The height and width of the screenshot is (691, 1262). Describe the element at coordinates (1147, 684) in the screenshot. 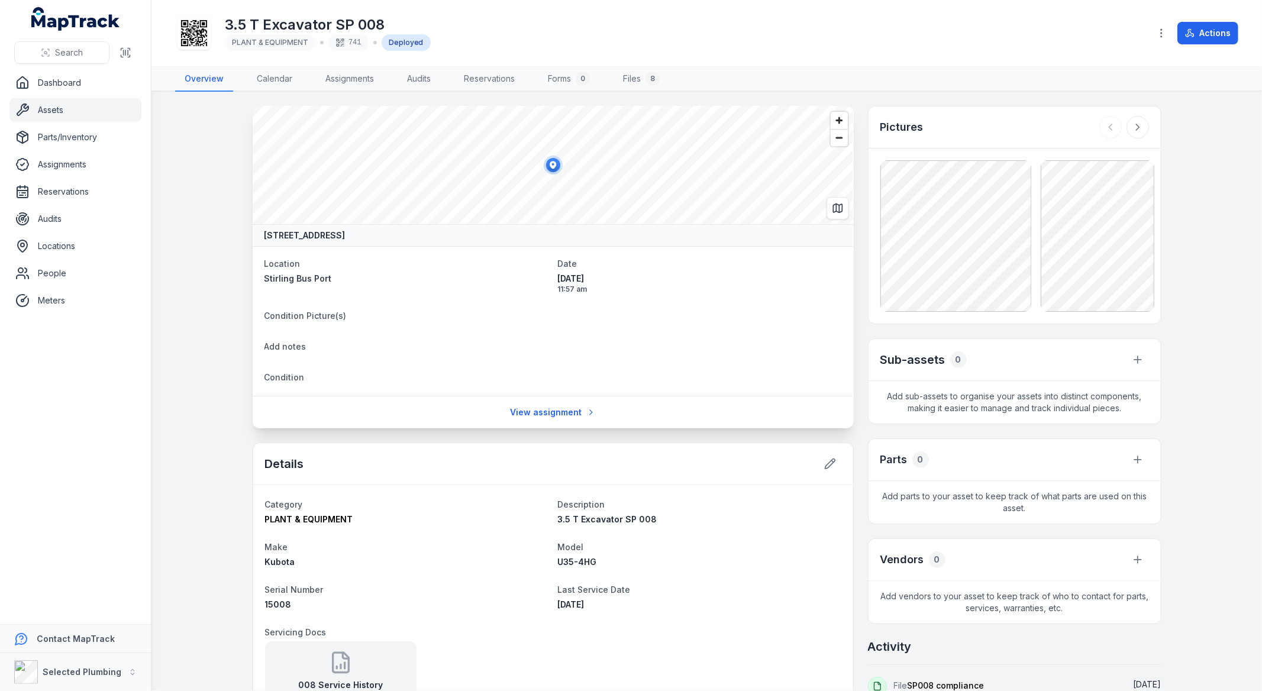

I see `time: 08/10/2025, 12:56:30 pm` at that location.